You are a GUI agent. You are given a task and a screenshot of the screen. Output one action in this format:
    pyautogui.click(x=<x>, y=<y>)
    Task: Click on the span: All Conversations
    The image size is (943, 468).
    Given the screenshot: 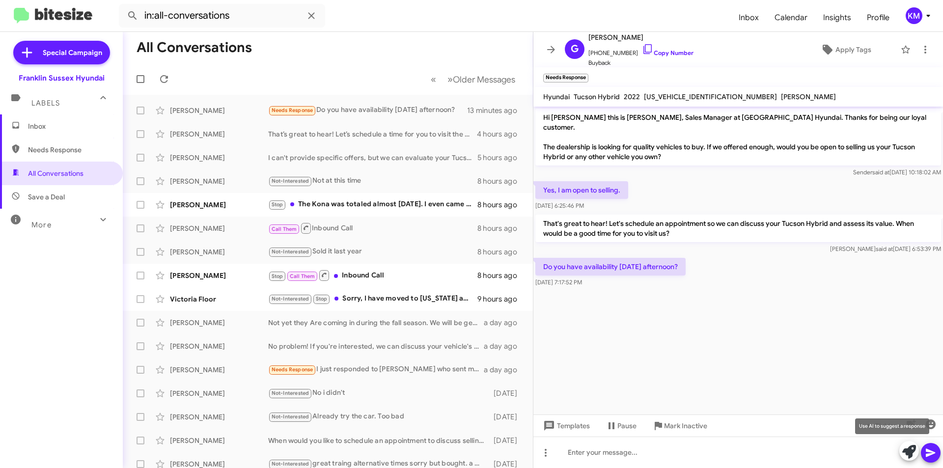 What is the action you would take?
    pyautogui.click(x=56, y=173)
    